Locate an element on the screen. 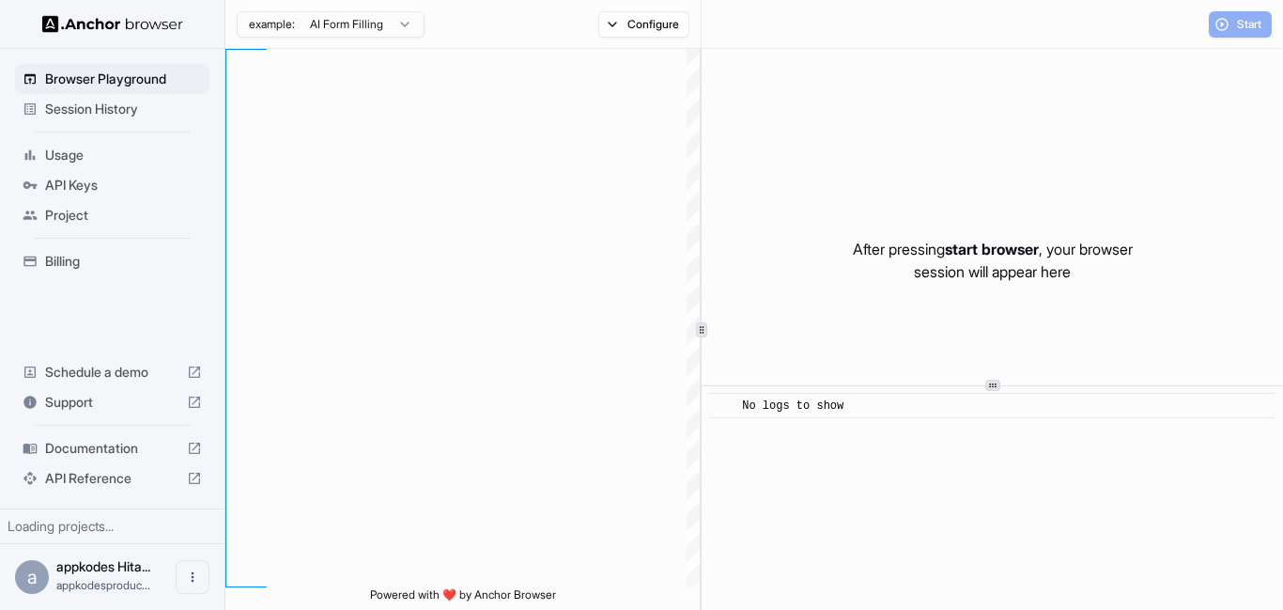  span: Session History is located at coordinates (123, 109).